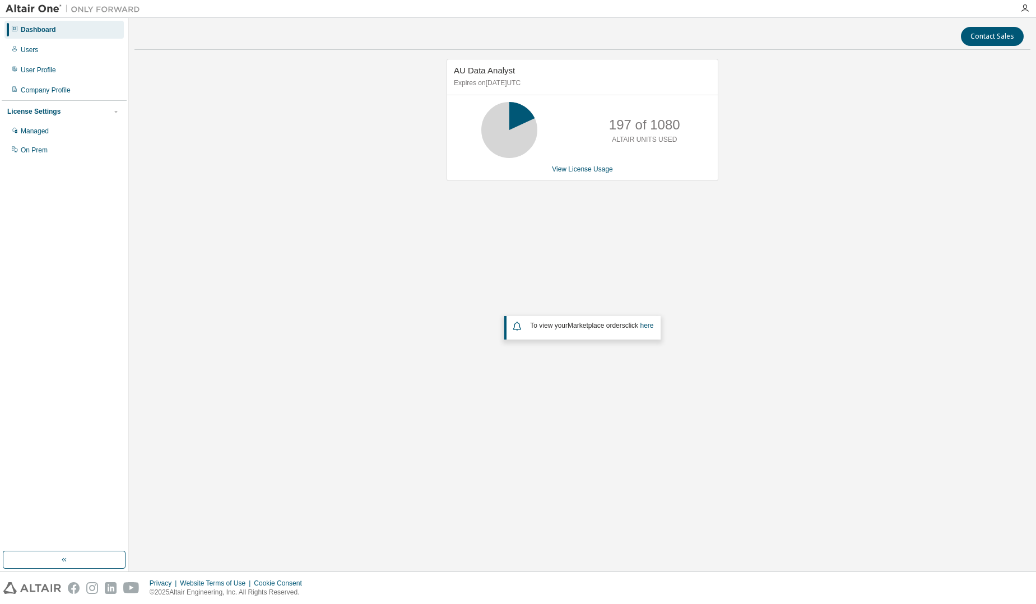  What do you see at coordinates (32, 588) in the screenshot?
I see `img: altair_logo.svg` at bounding box center [32, 588].